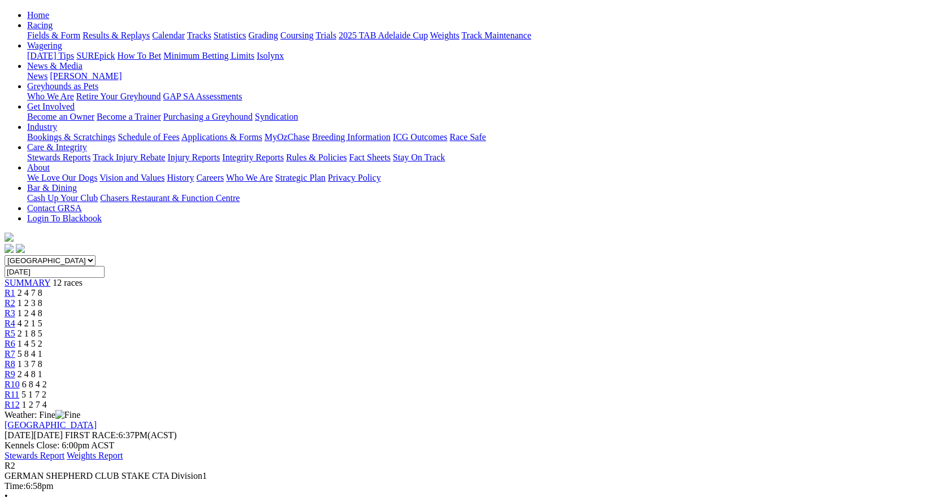 The width and height of the screenshot is (941, 502). What do you see at coordinates (351, 137) in the screenshot?
I see `a: Breeding Information` at bounding box center [351, 137].